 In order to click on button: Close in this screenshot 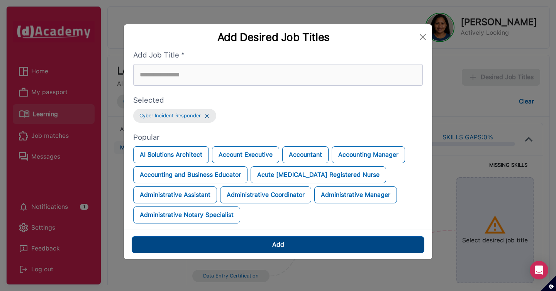, I will do `click(423, 37)`.